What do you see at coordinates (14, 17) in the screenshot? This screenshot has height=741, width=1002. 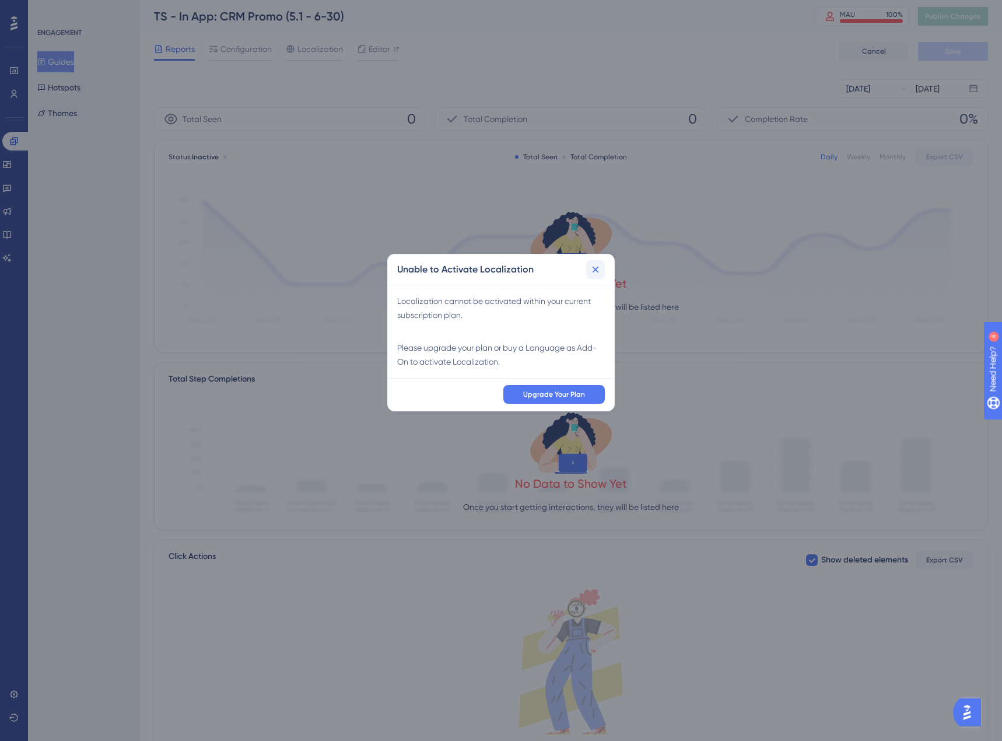 I see `img: launcher-image-alternative-text` at bounding box center [14, 17].